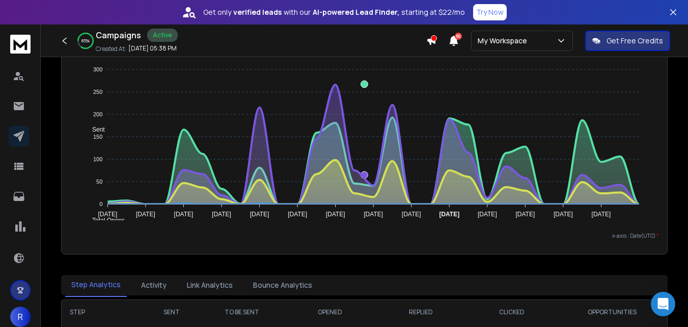 This screenshot has height=327, width=688. Describe the element at coordinates (20, 44) in the screenshot. I see `img: logo` at that location.